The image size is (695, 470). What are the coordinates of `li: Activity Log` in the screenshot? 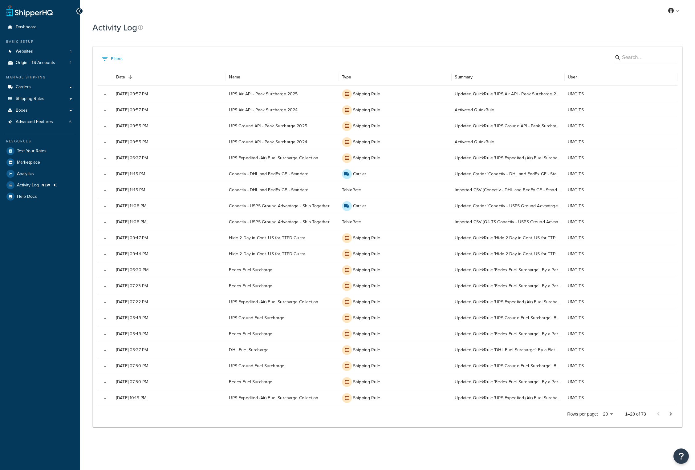 It's located at (40, 185).